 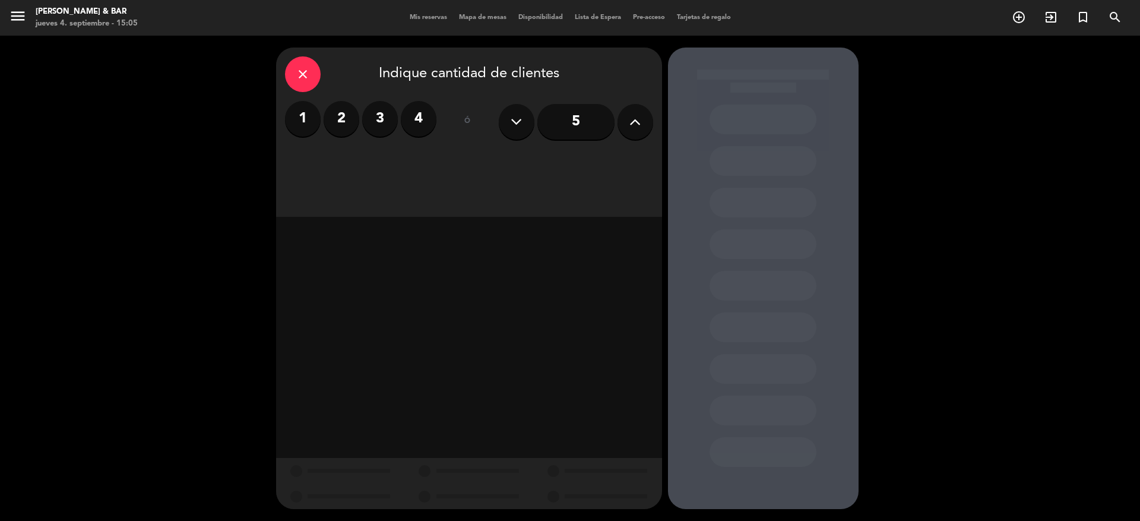 I want to click on span: Lista de Espera, so click(x=598, y=17).